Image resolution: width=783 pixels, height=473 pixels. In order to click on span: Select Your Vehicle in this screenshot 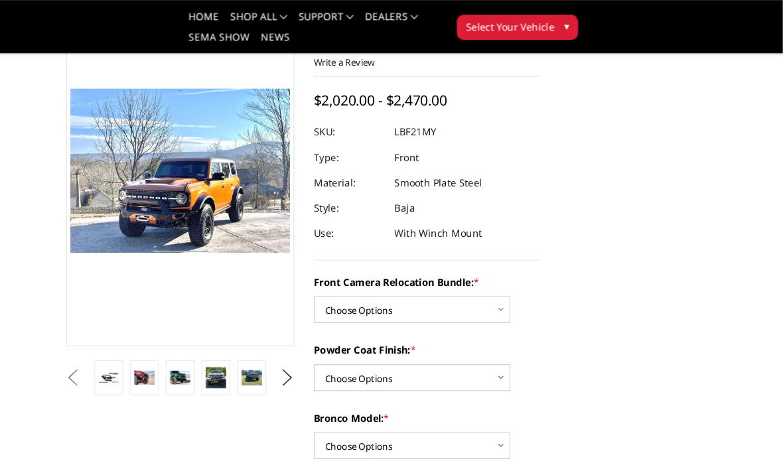, I will do `click(486, 25)`.